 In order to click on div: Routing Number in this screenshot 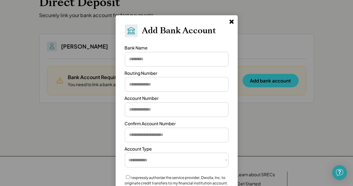, I will do `click(141, 73)`.